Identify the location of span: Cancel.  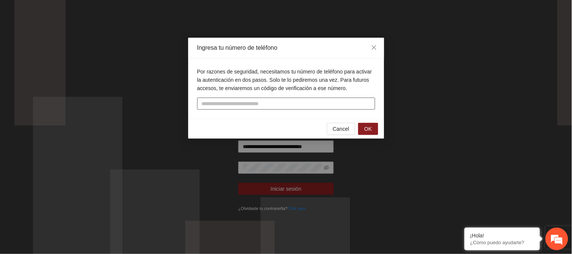
(341, 129).